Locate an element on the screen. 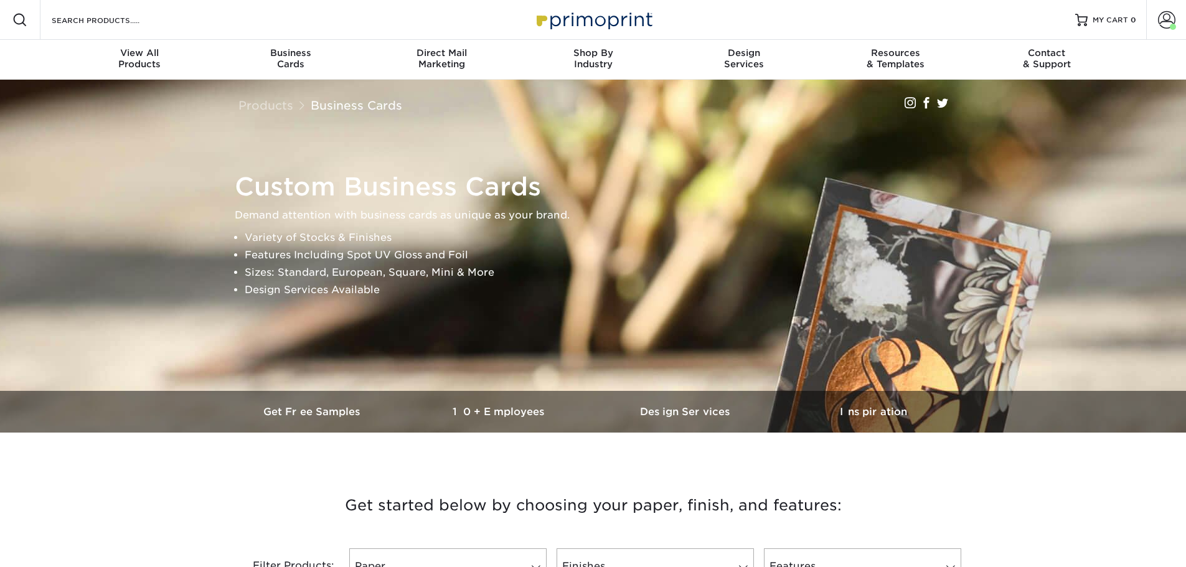  a: Direct MailMarketing is located at coordinates (441, 60).